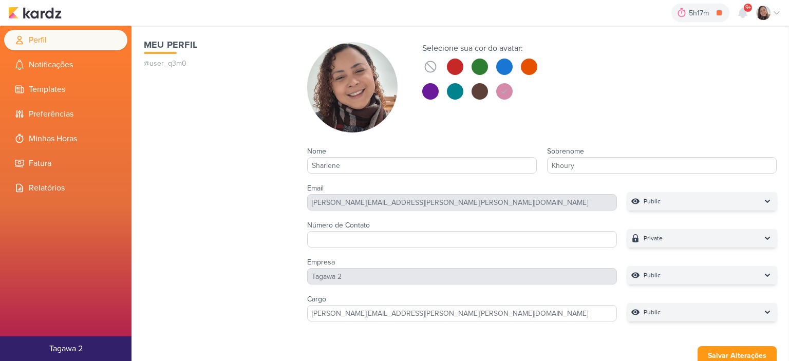  I want to click on h1: Meu Perfil, so click(215, 45).